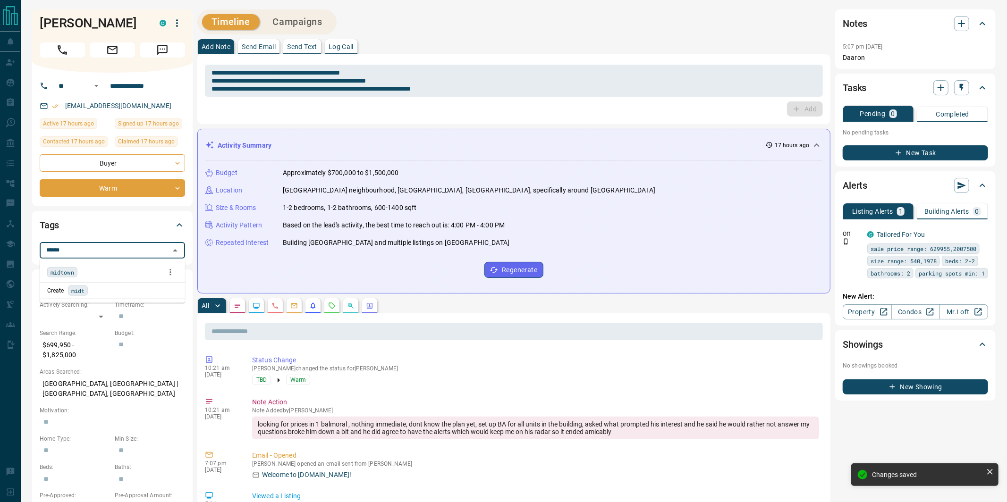 This screenshot has width=1007, height=502. Describe the element at coordinates (150, 333) in the screenshot. I see `p: Budget:` at that location.